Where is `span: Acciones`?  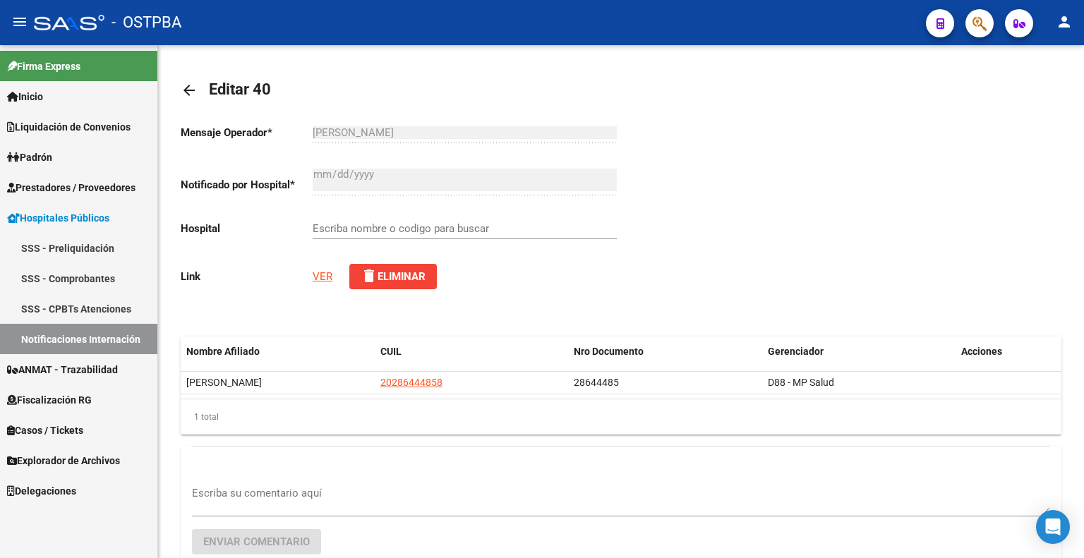 span: Acciones is located at coordinates (981, 351).